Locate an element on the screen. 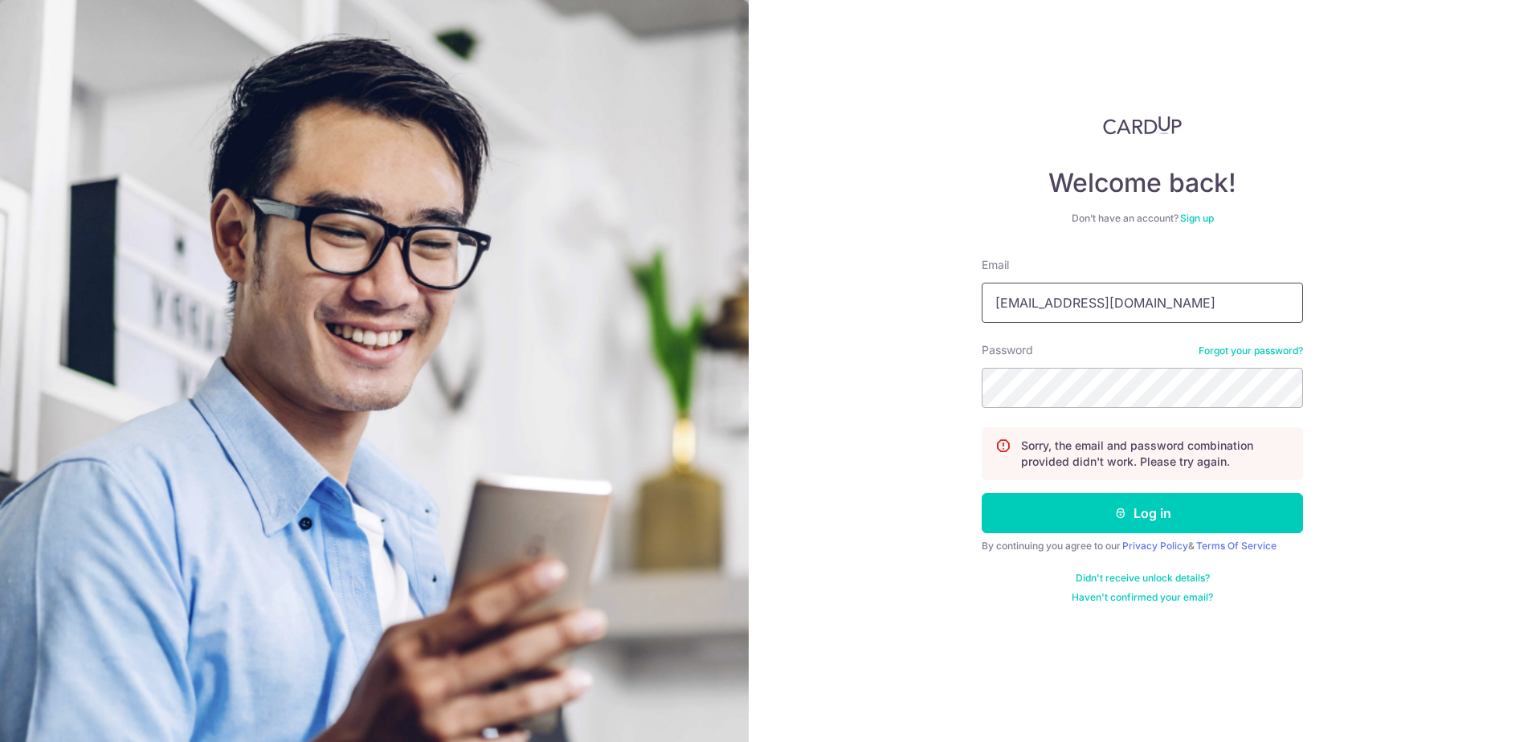  a: Sign up is located at coordinates (1197, 218).